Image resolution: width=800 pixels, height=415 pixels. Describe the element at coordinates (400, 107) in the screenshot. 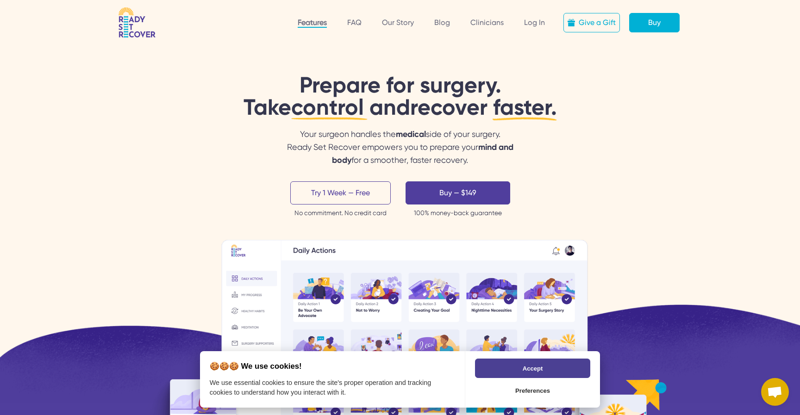

I see `div: Take and` at that location.